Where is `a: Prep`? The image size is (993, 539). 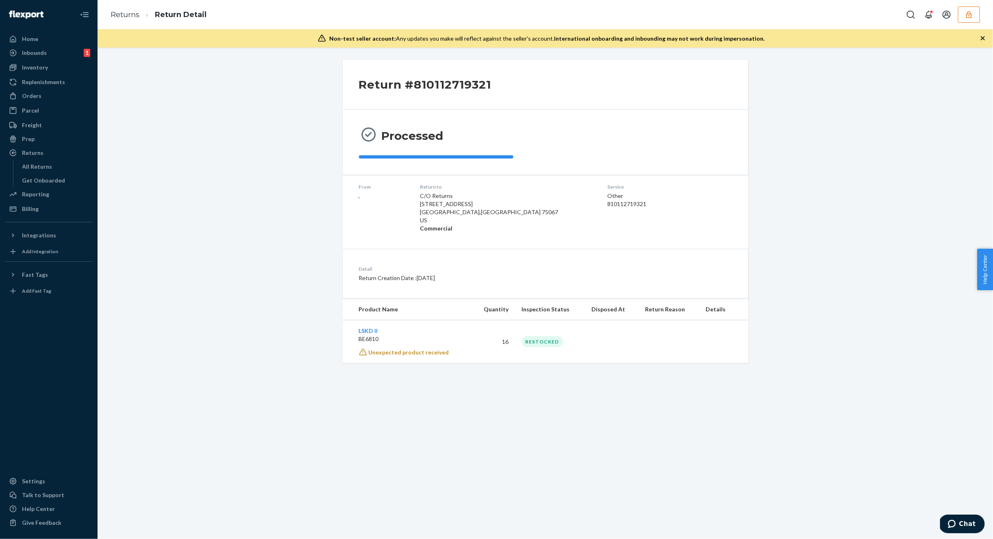
a: Prep is located at coordinates (49, 139).